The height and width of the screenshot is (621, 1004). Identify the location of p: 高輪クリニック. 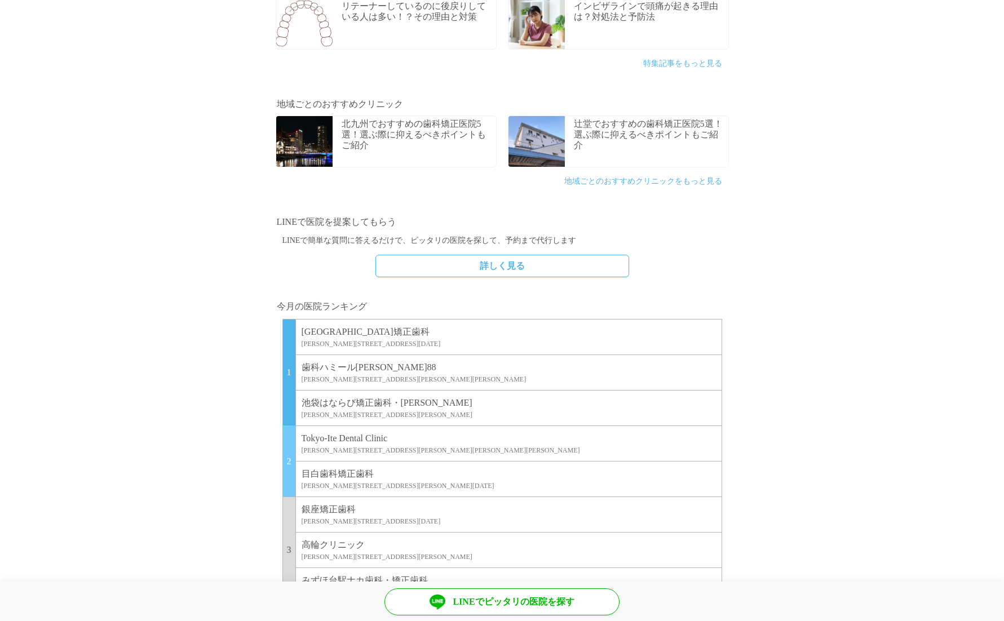
(508, 545).